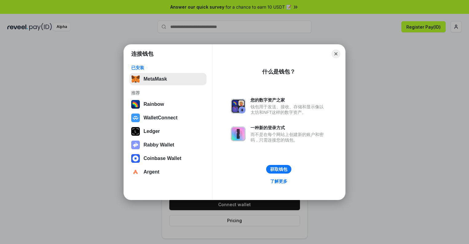  Describe the element at coordinates (289, 100) in the screenshot. I see `div: 您的数字资产之家` at that location.